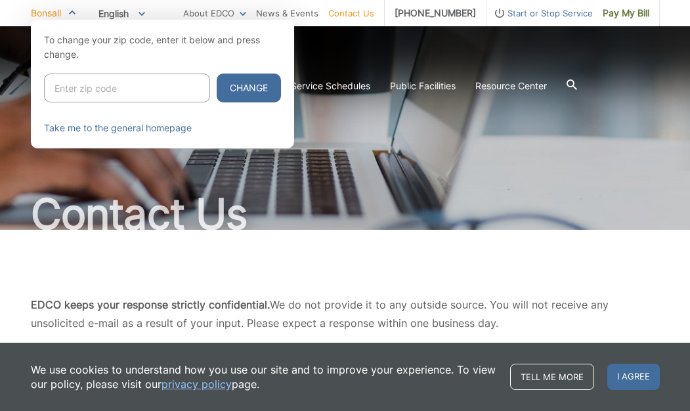  I want to click on span: I agree, so click(634, 377).